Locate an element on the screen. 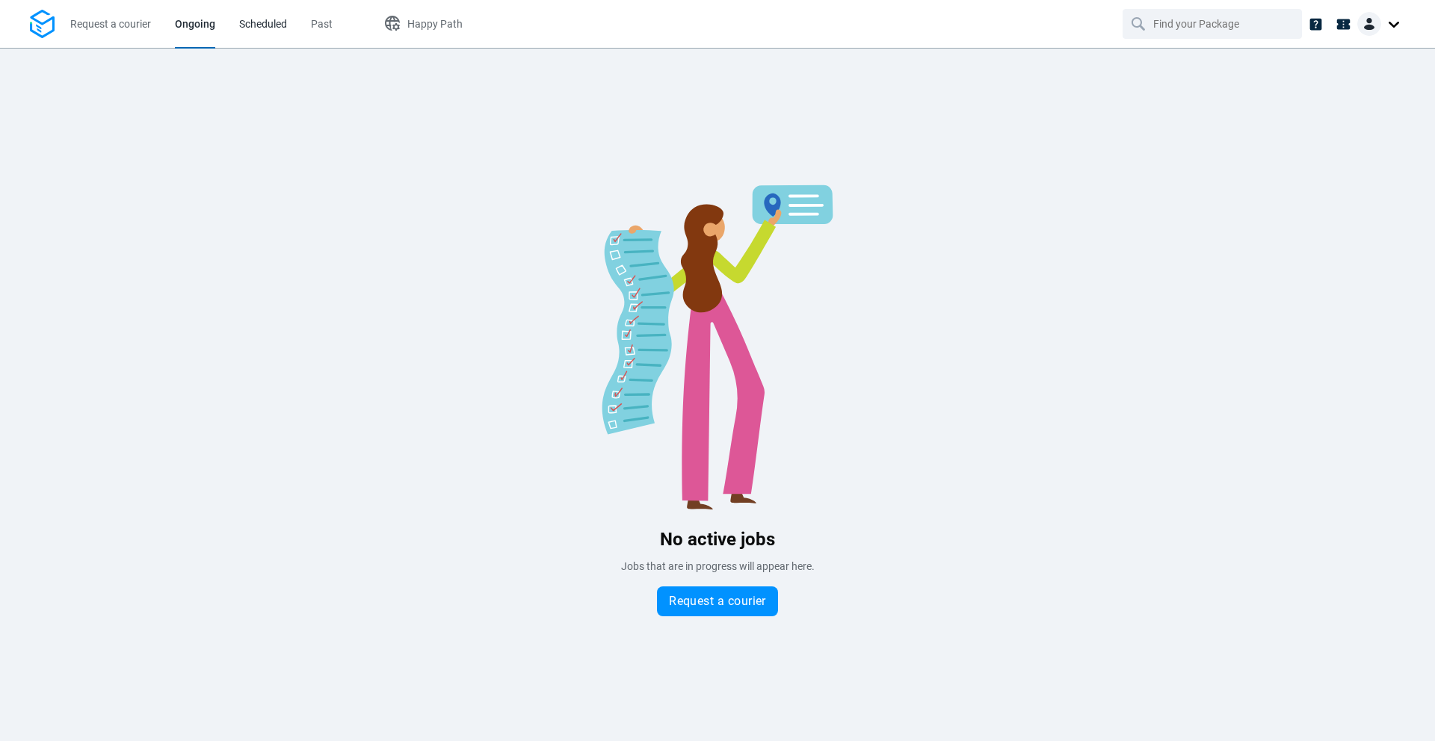 The height and width of the screenshot is (741, 1435). button: Request a courier is located at coordinates (717, 602).